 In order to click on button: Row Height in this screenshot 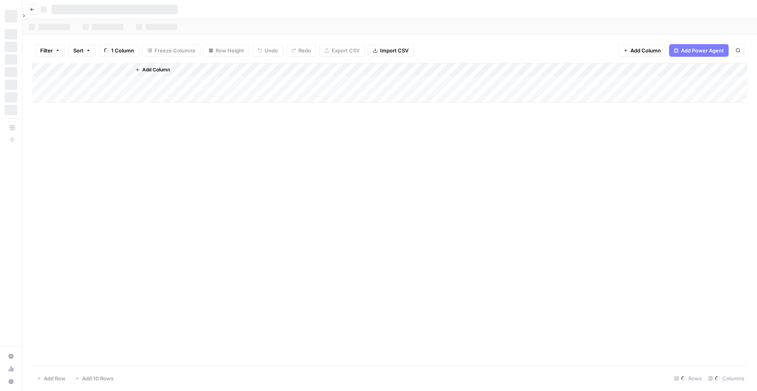, I will do `click(226, 50)`.